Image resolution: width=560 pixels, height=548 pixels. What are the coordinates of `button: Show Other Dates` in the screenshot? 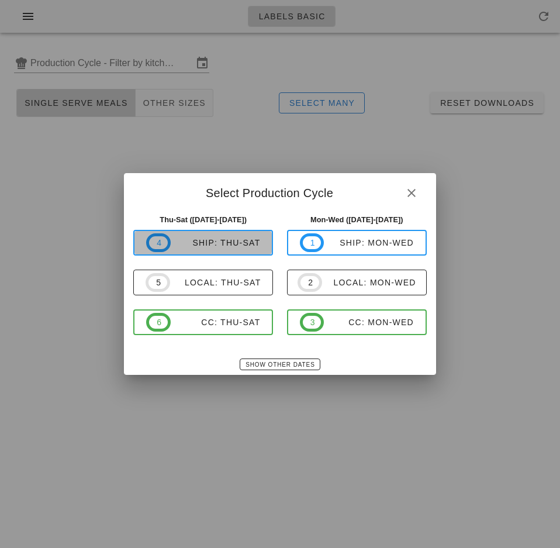 It's located at (279, 364).